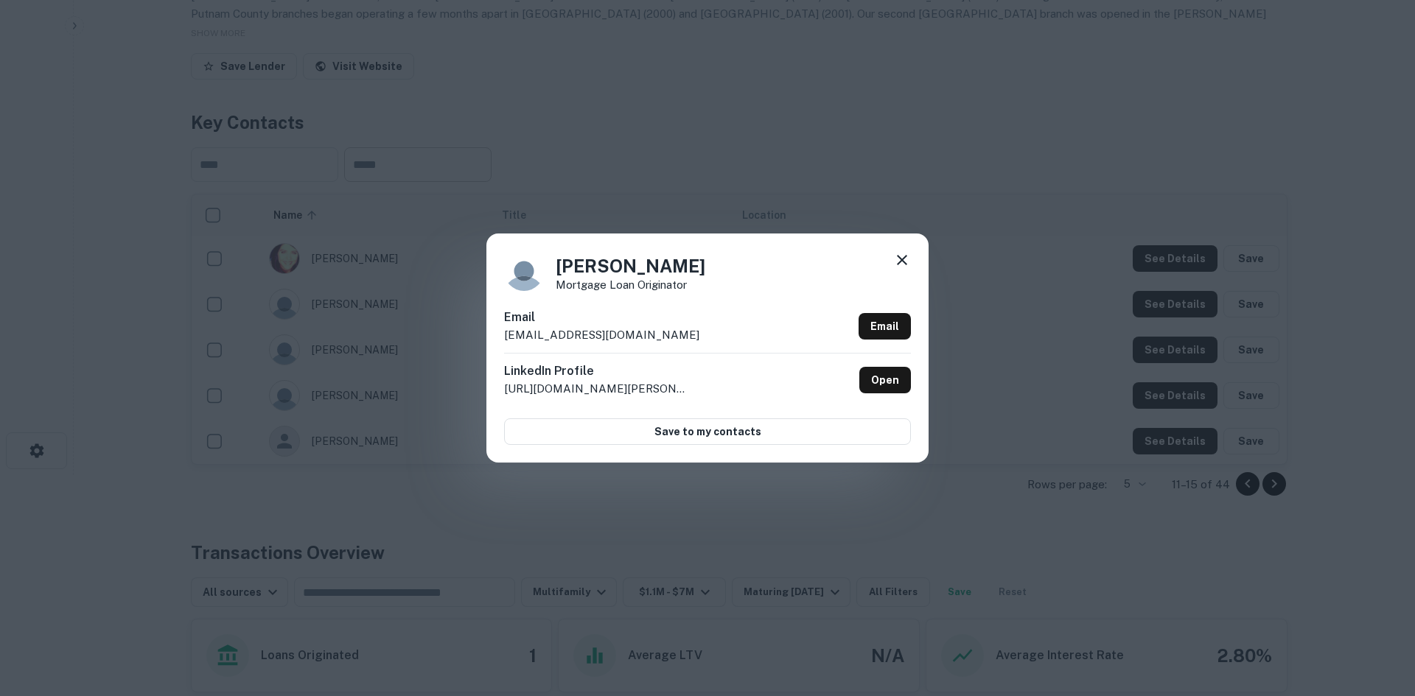 This screenshot has height=696, width=1415. Describe the element at coordinates (1378, 614) in the screenshot. I see `div: Chat Widget` at that location.